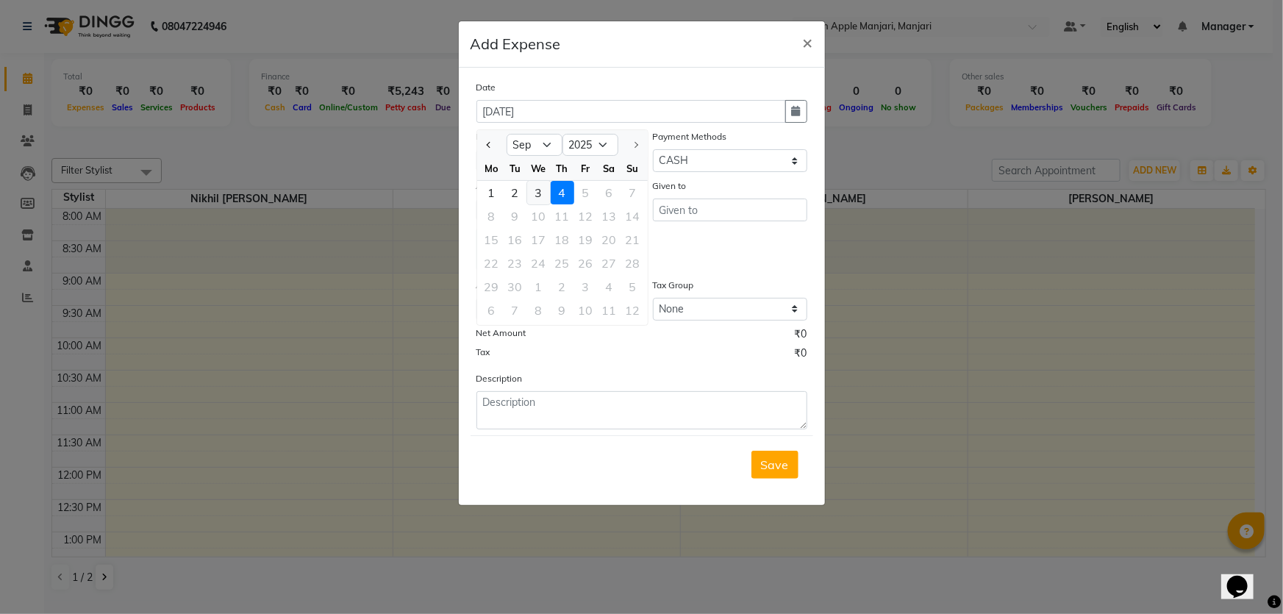  What do you see at coordinates (690, 137) in the screenshot?
I see `label: Payment Methods` at bounding box center [690, 137].